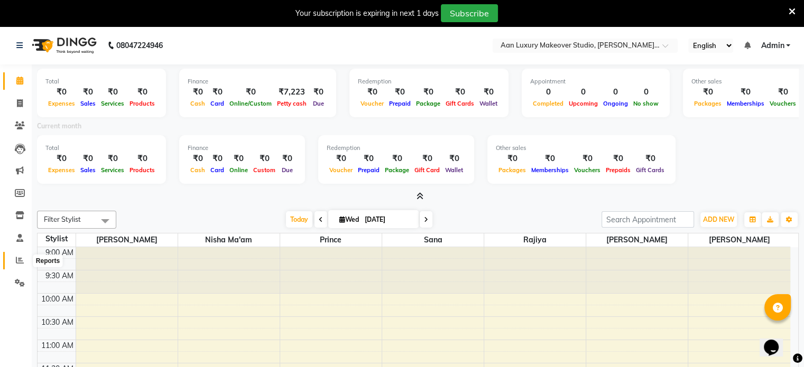  What do you see at coordinates (140, 45) in the screenshot?
I see `b: 08047224946` at bounding box center [140, 45].